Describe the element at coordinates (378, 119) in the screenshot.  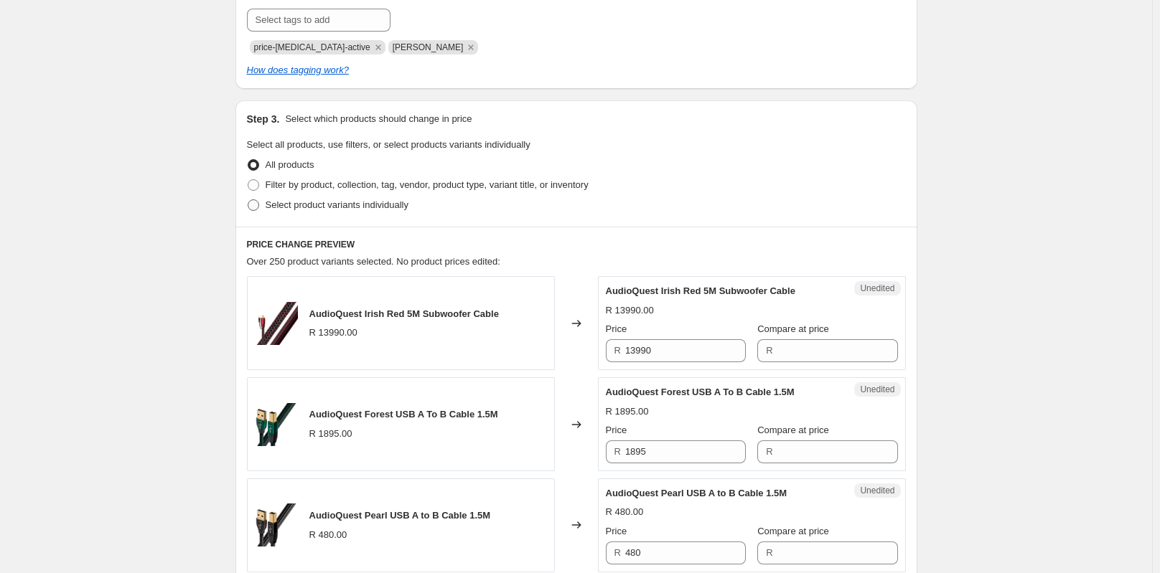
I see `p: Select which products should change in price` at that location.